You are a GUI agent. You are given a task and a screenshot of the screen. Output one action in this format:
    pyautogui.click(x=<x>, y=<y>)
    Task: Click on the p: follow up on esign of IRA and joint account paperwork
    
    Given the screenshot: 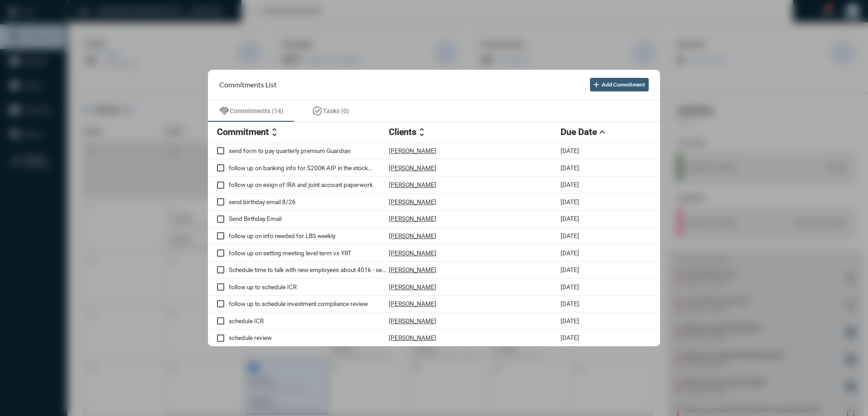 What is the action you would take?
    pyautogui.click(x=309, y=185)
    